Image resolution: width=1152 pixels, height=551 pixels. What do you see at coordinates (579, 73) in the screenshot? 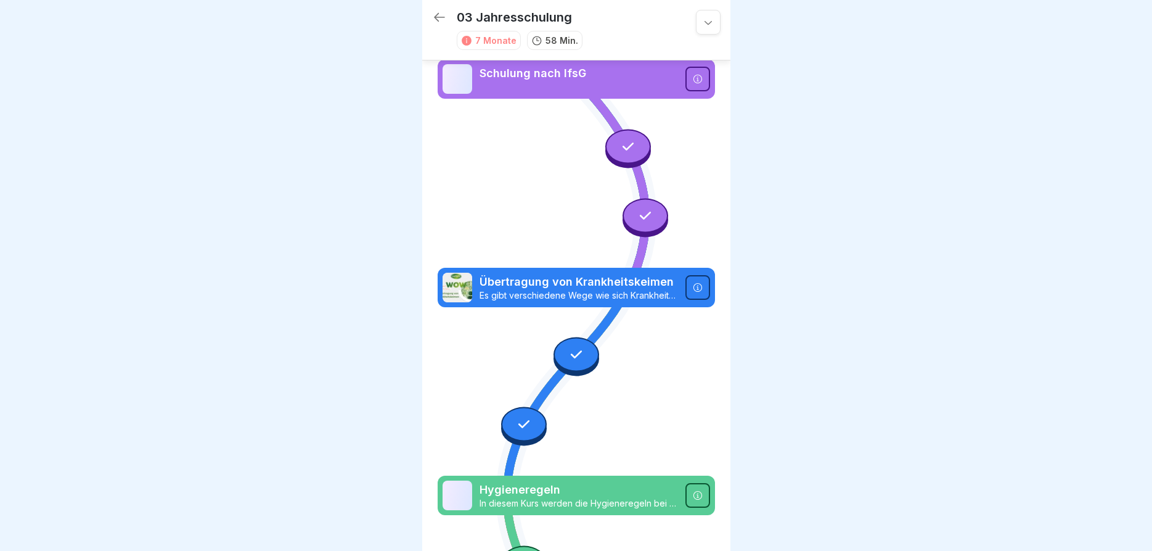
I see `p: Schulung nach IfsG` at bounding box center [579, 73].